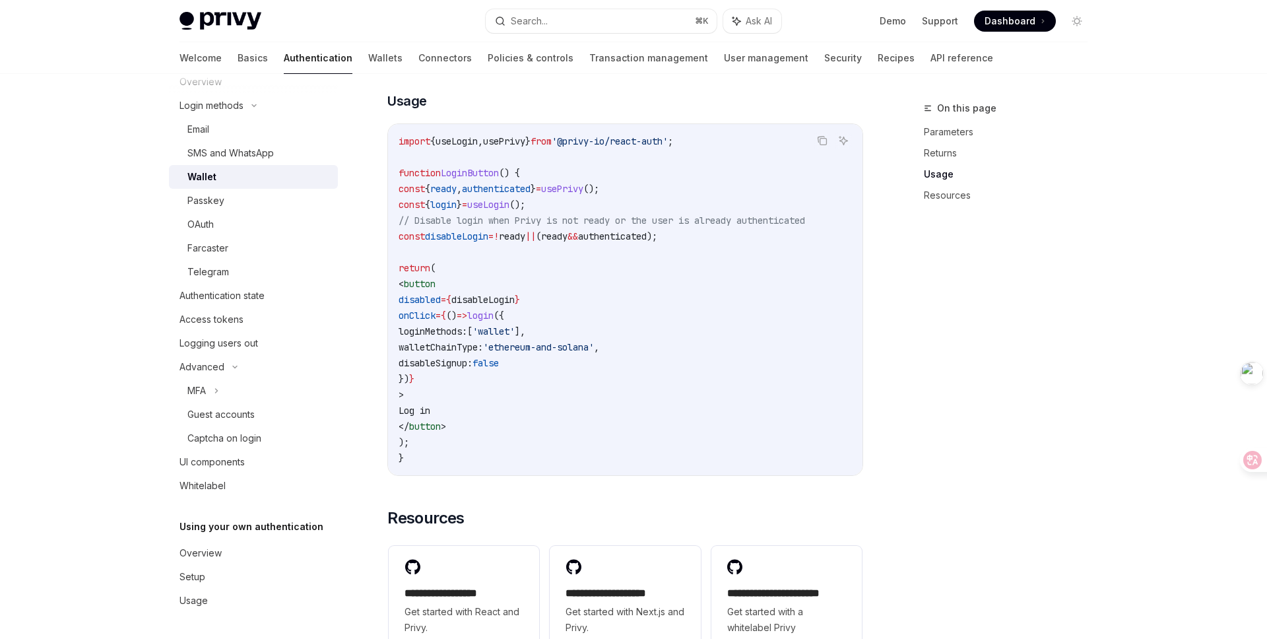 The image size is (1267, 639). What do you see at coordinates (488, 205) in the screenshot?
I see `span: useLogin` at bounding box center [488, 205].